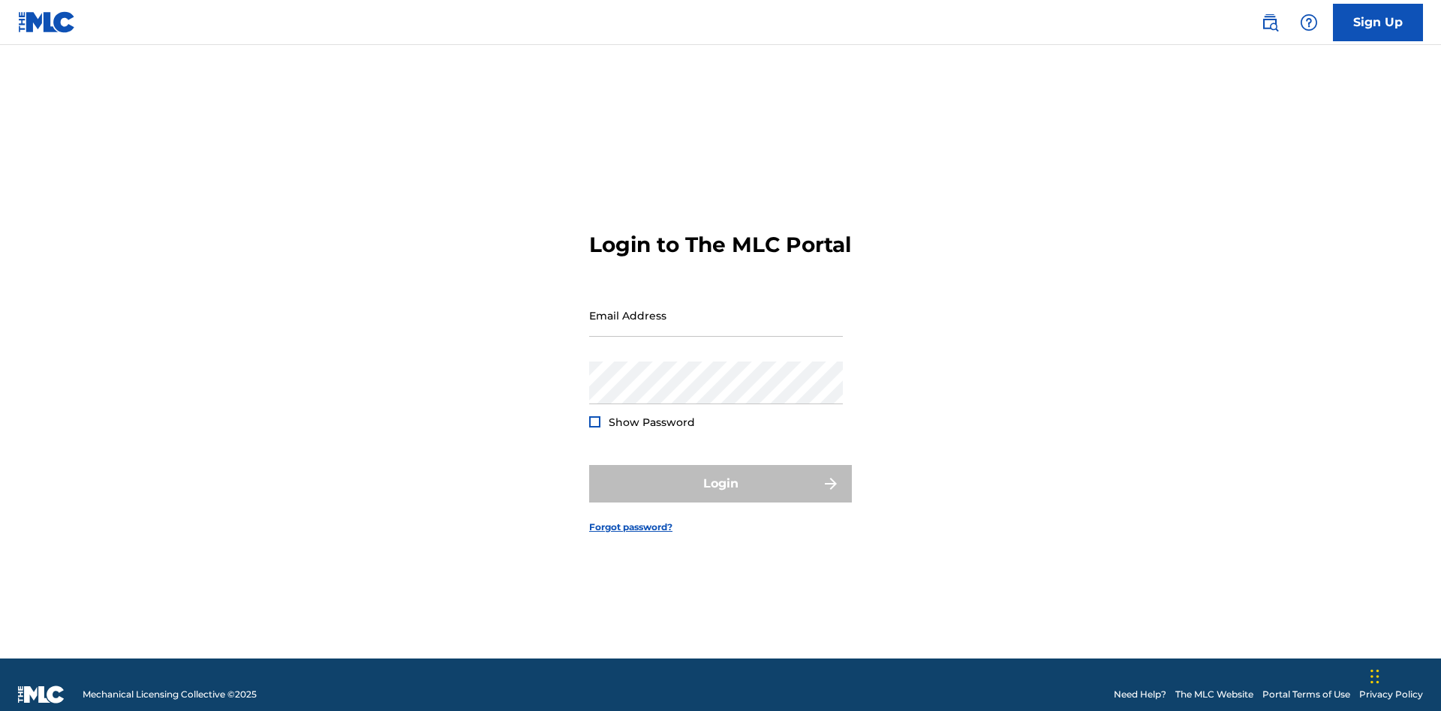  I want to click on span: Mechanical Licensing Collective © 2025, so click(170, 695).